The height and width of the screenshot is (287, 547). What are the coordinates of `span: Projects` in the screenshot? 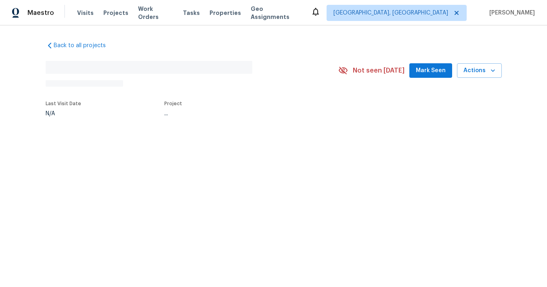 It's located at (116, 13).